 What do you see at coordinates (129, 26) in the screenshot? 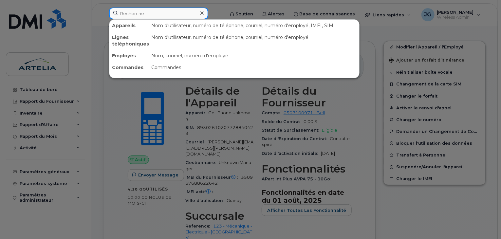
I see `div: Appareils` at bounding box center [129, 26].